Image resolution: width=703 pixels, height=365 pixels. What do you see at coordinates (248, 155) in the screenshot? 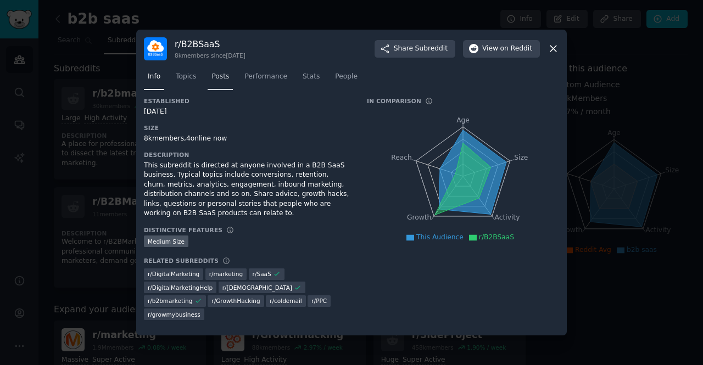
I see `h3: Description` at bounding box center [248, 155].